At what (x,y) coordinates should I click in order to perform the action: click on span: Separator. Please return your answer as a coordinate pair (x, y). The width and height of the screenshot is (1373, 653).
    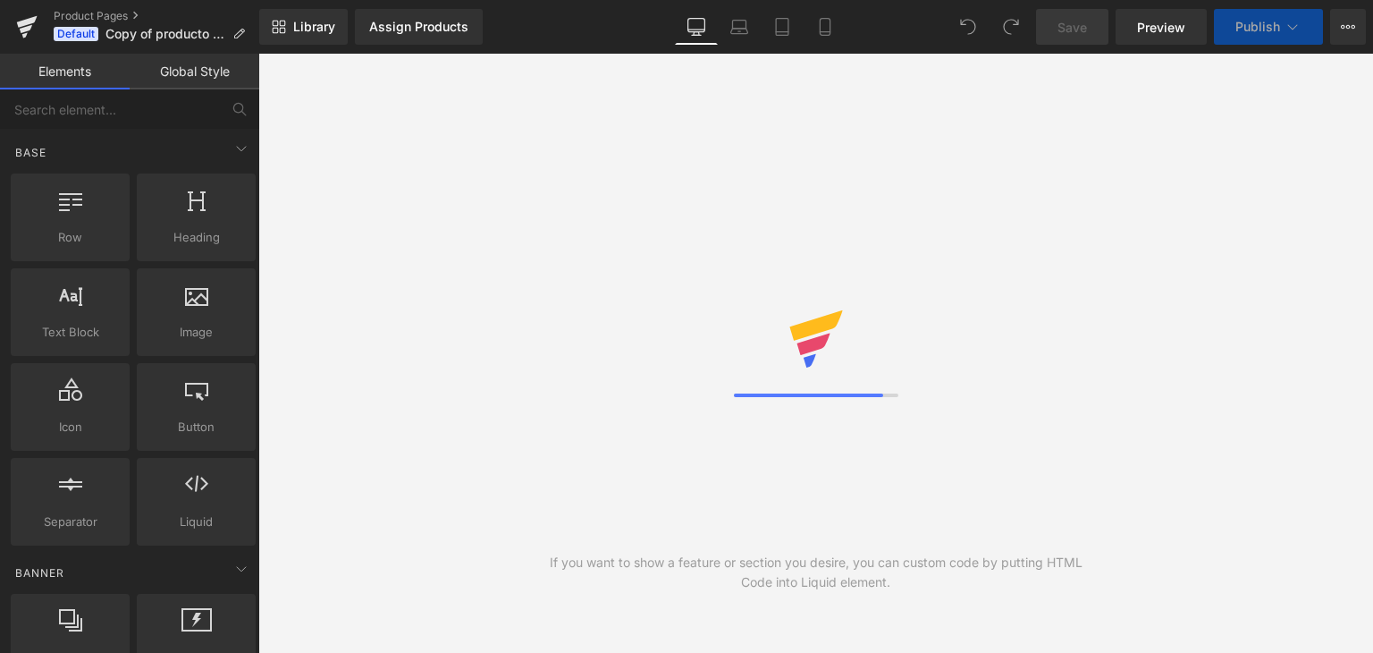
    Looking at the image, I should click on (70, 521).